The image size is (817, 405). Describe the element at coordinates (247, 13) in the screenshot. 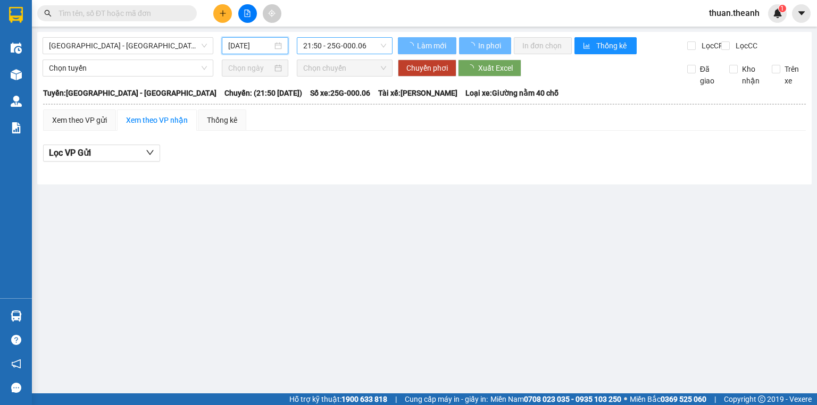

I see `span: file-add` at that location.